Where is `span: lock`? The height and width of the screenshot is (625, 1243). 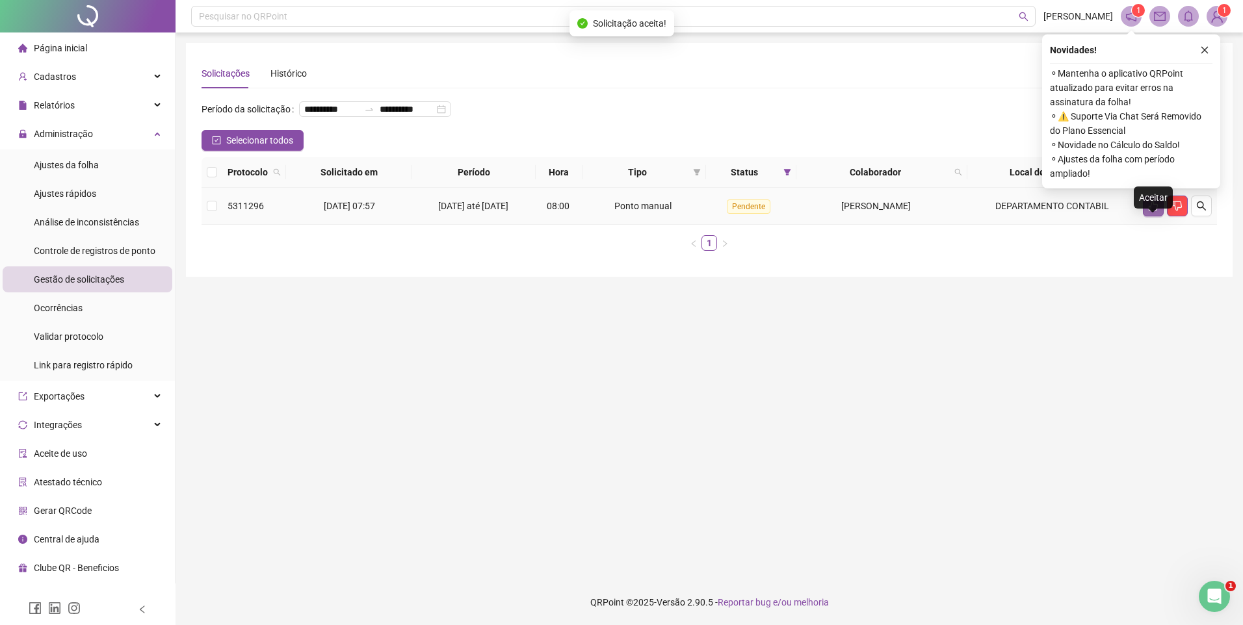 span: lock is located at coordinates (23, 134).